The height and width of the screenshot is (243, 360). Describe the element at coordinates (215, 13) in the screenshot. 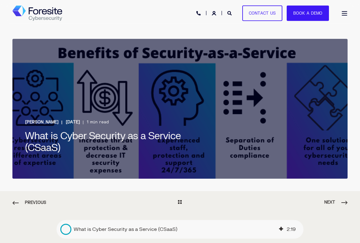

I see `a: Login` at that location.